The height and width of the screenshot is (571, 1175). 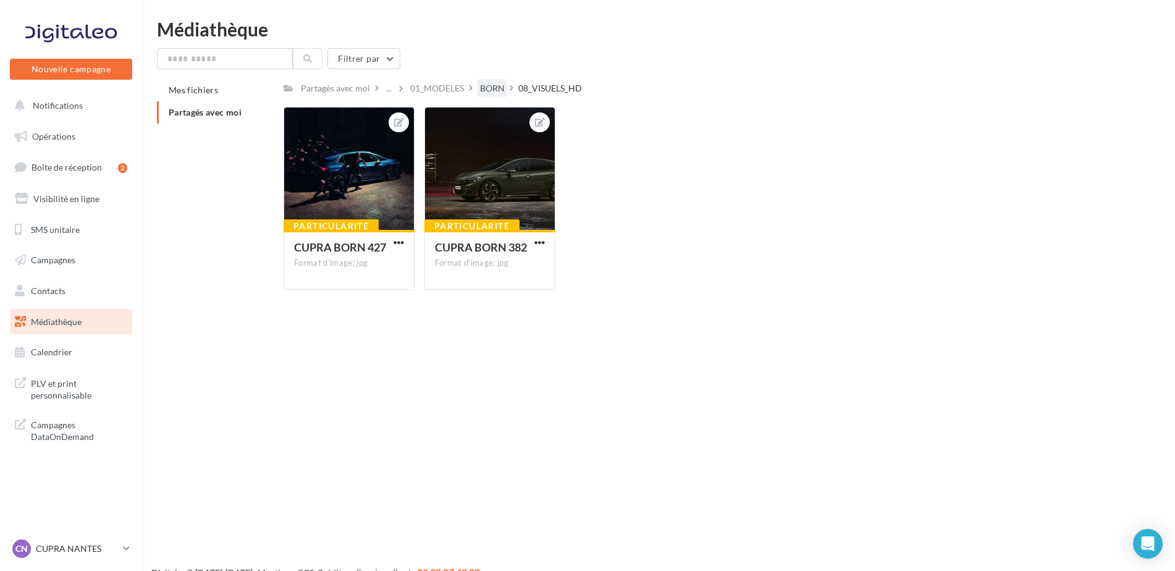 What do you see at coordinates (66, 198) in the screenshot?
I see `span: Visibilité en ligne` at bounding box center [66, 198].